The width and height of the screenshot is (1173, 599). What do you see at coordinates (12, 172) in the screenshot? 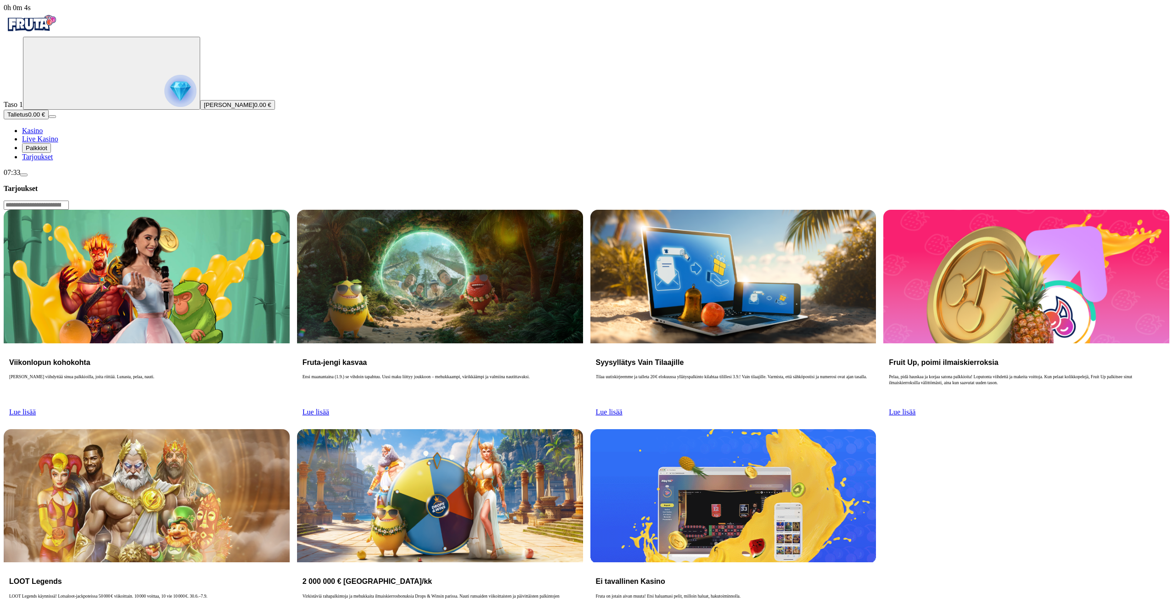
I see `span: 07:33` at bounding box center [12, 172].